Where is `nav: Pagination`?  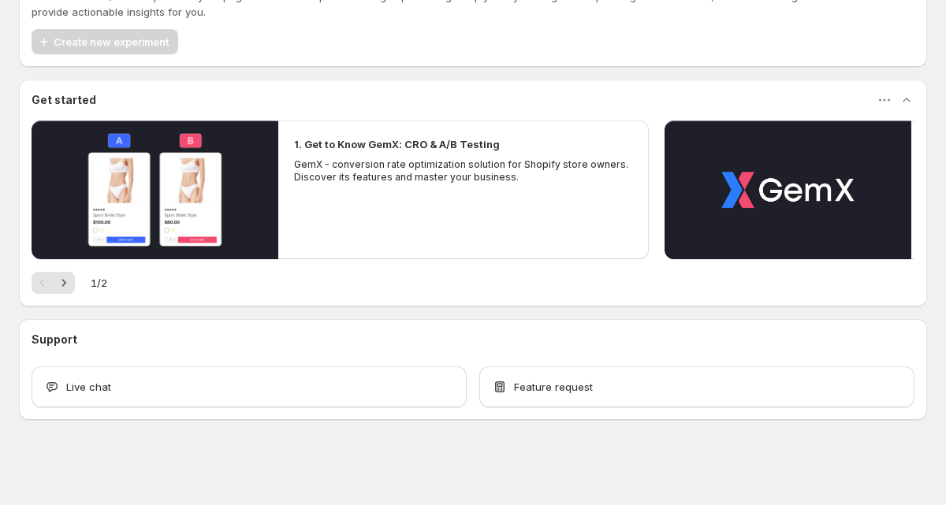
nav: Pagination is located at coordinates (53, 283).